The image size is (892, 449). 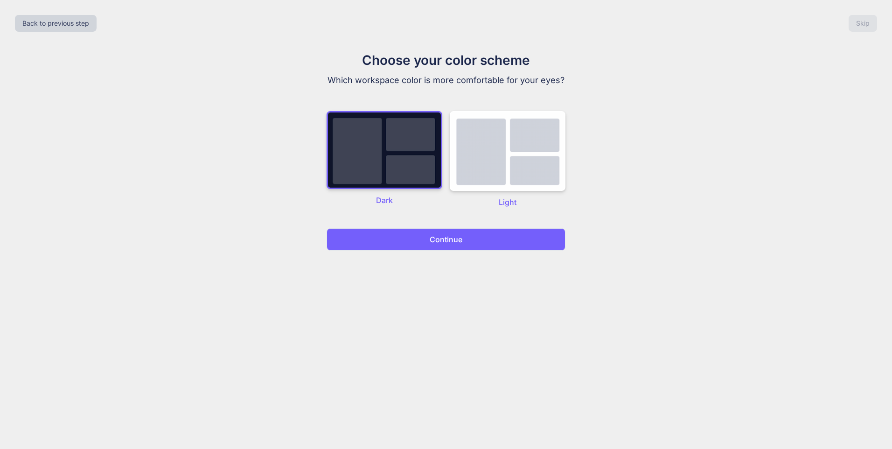 I want to click on p: Light, so click(x=507, y=202).